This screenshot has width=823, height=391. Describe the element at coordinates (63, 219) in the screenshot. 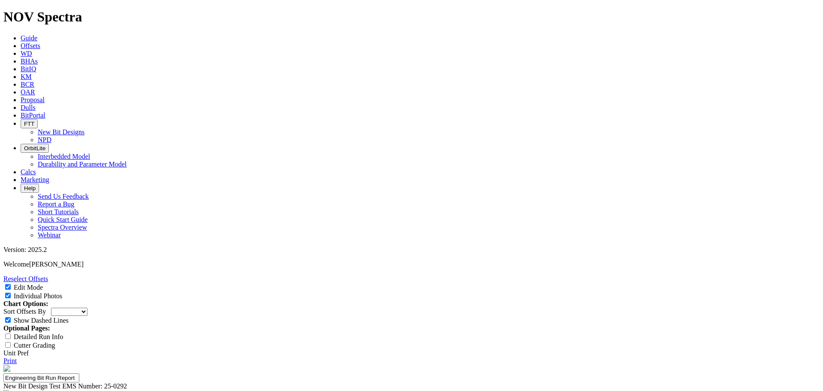

I see `a: Quick Start Guide` at that location.